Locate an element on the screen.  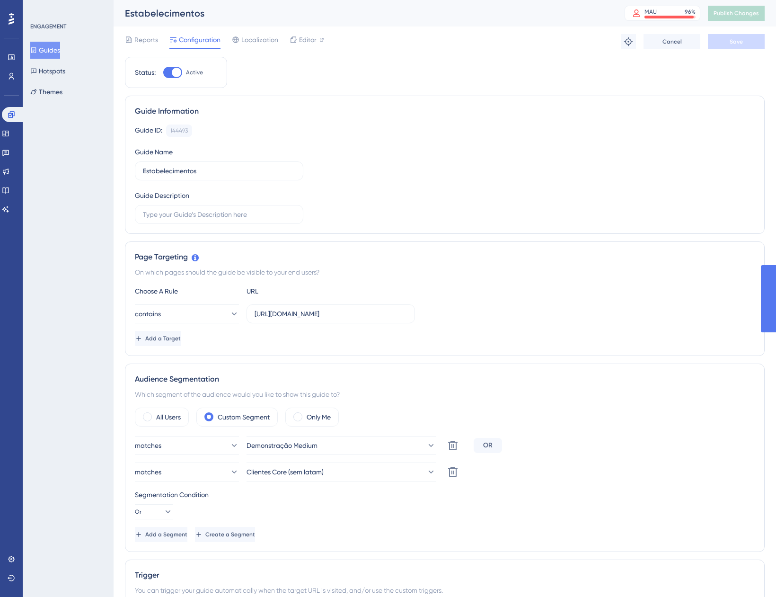
div: 96 % is located at coordinates (690, 12).